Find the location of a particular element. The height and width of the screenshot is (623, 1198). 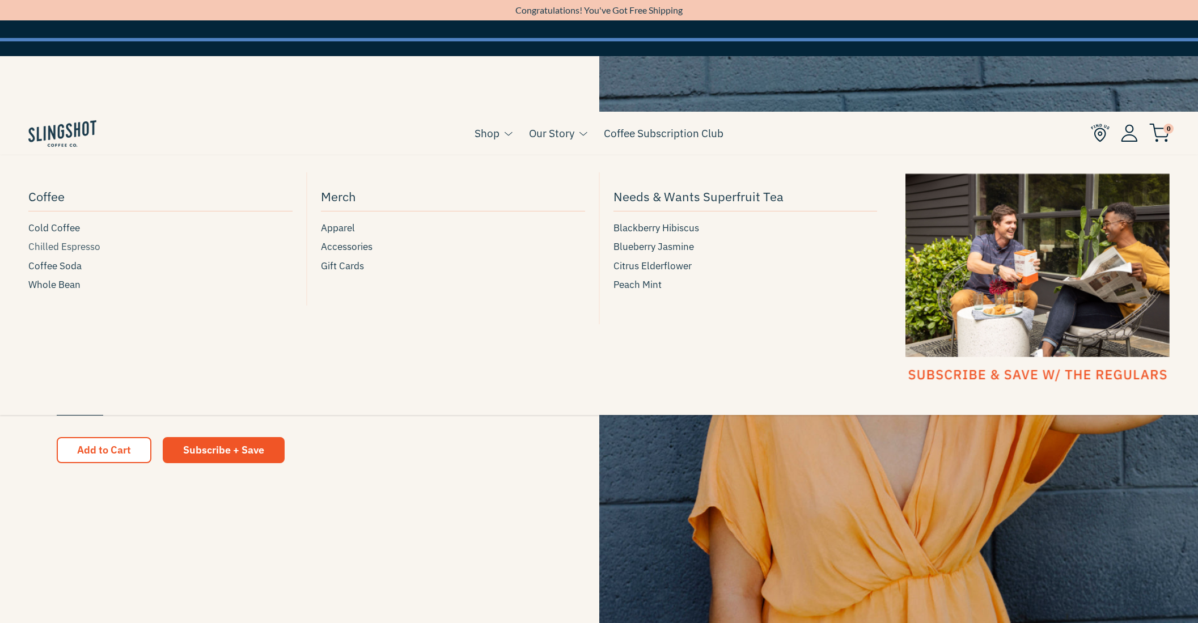

a: Needs & Wants Superfruit Tea is located at coordinates (745, 197).